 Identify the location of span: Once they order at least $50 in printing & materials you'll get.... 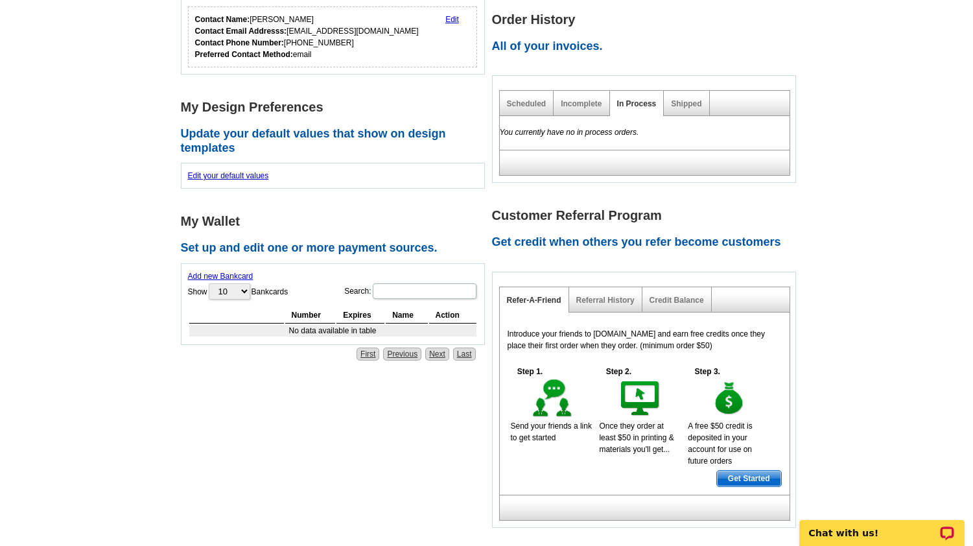
(636, 438).